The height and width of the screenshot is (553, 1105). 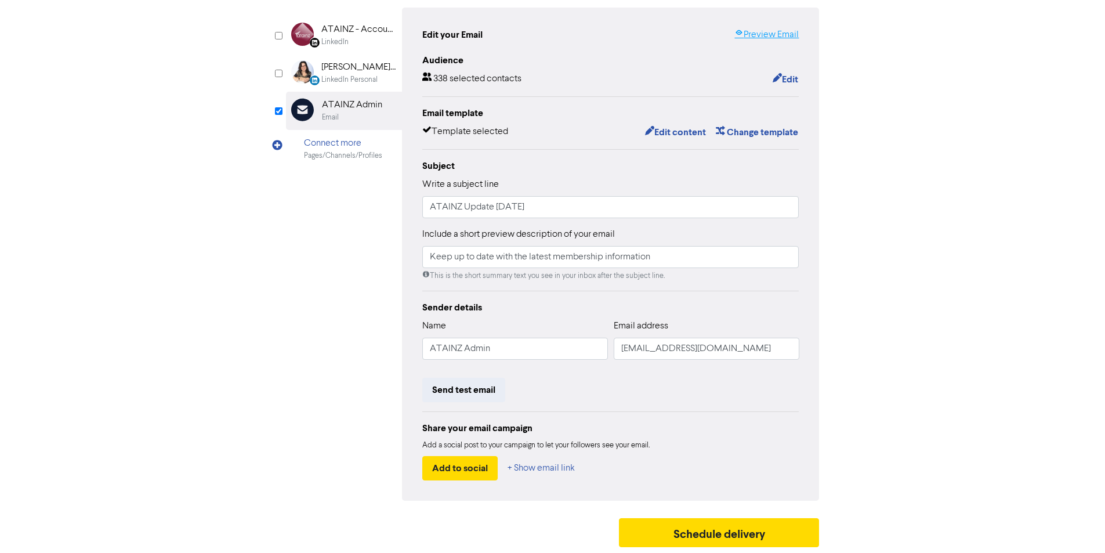 I want to click on div: Add a social post to your campaign to let your followers see your email., so click(x=611, y=446).